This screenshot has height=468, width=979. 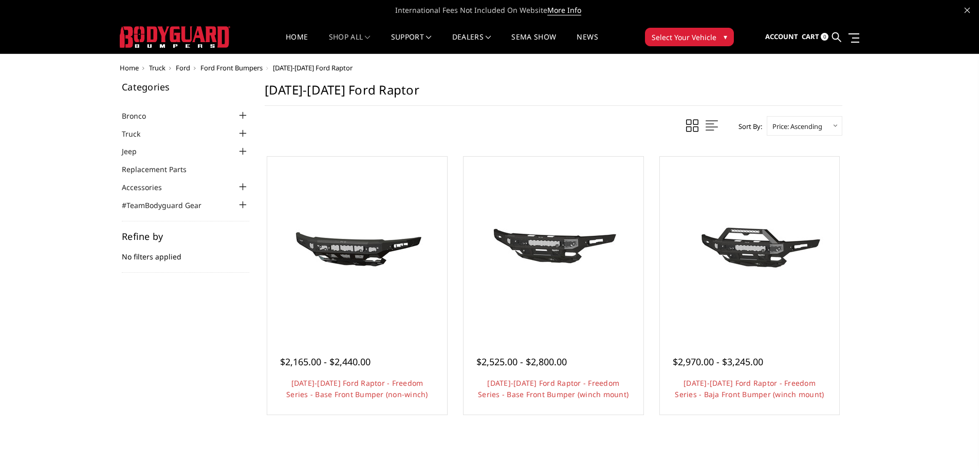 What do you see at coordinates (554, 247) in the screenshot?
I see `img: 2021-2025 Ford Raptor - Freedom Series - Base Front Bumper (winch mount)` at bounding box center [554, 247].